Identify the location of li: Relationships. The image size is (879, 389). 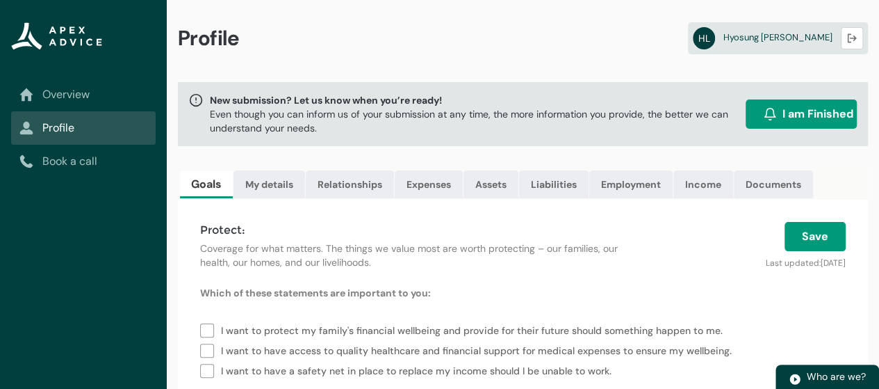
(350, 184).